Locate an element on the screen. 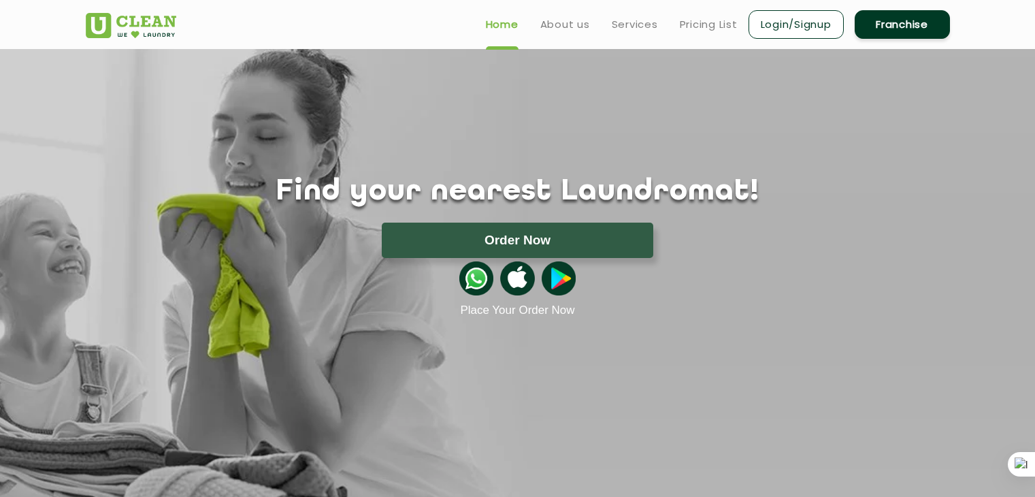 Image resolution: width=1035 pixels, height=497 pixels. img: whatsappicon.png is located at coordinates (477, 278).